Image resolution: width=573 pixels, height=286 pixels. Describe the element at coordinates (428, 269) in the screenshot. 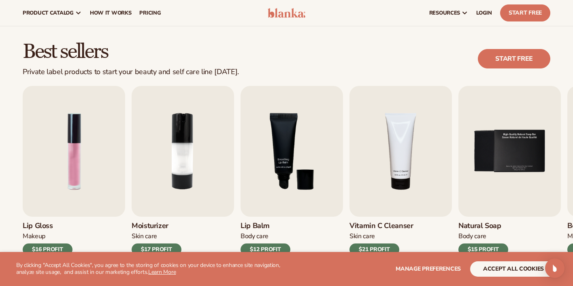

I see `span: Manage preferences` at that location.